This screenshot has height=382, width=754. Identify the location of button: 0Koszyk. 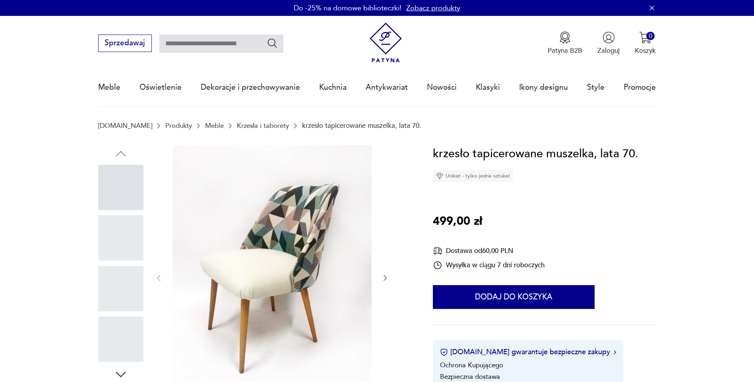
(645, 43).